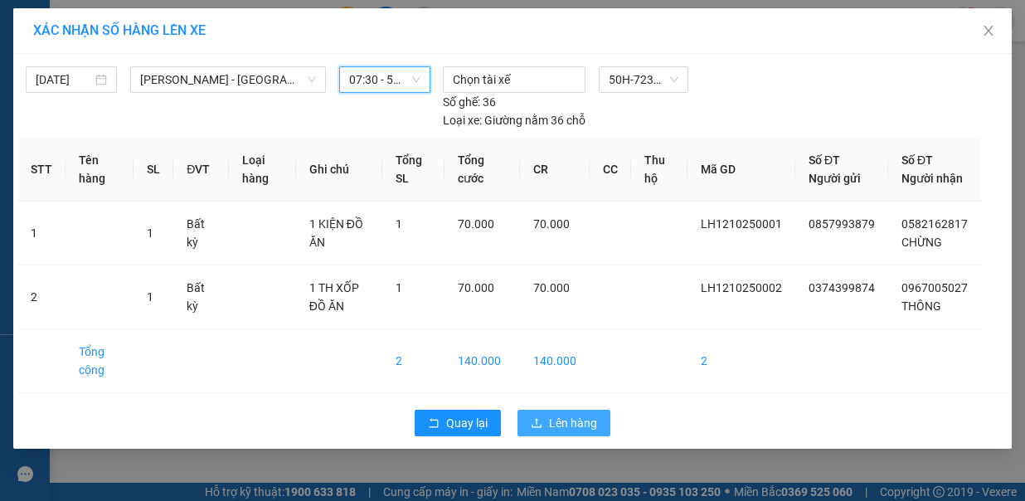 The width and height of the screenshot is (1025, 501). Describe the element at coordinates (741, 169) in the screenshot. I see `th: Mã GD` at that location.